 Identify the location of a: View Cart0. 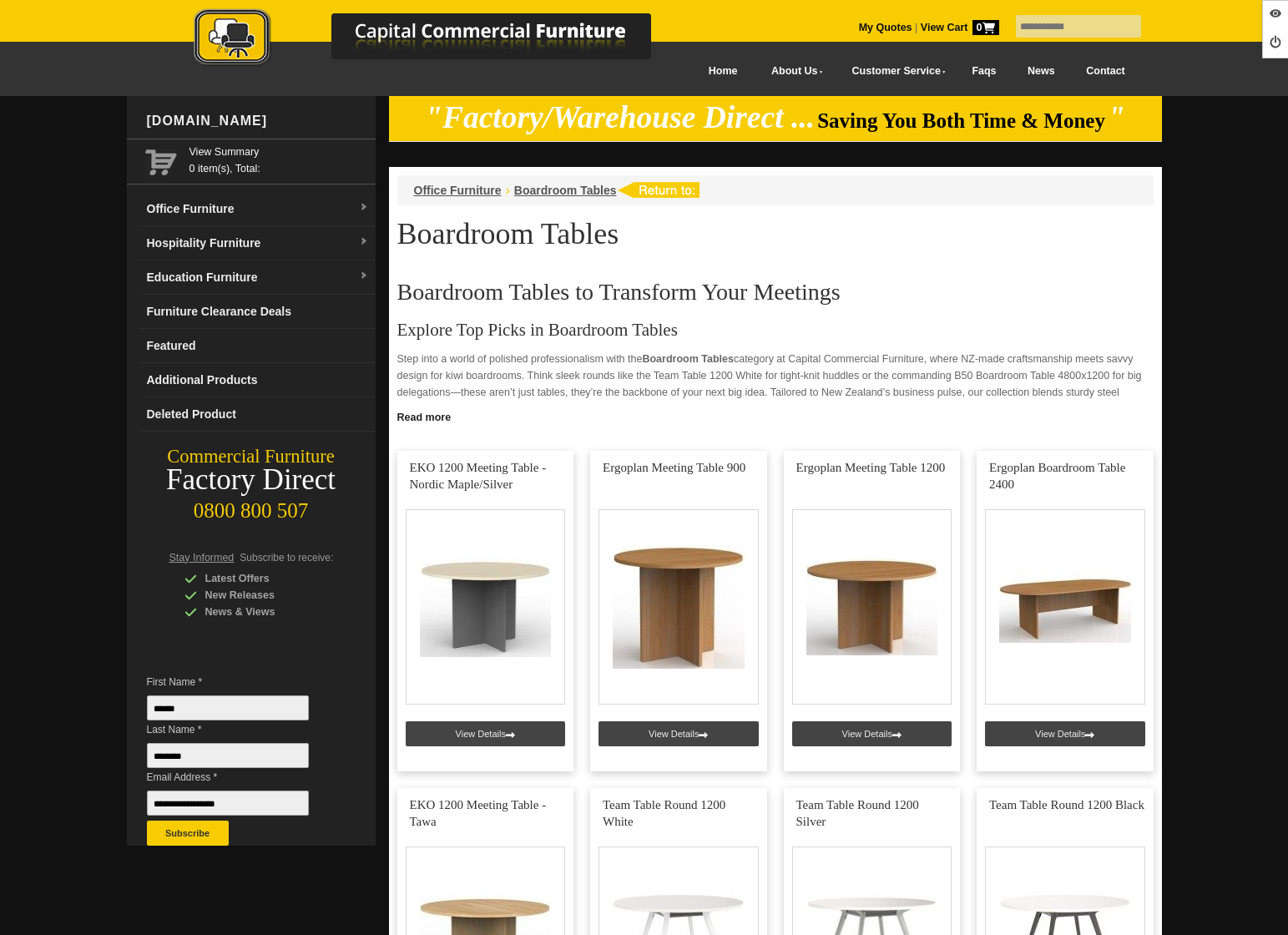
(957, 28).